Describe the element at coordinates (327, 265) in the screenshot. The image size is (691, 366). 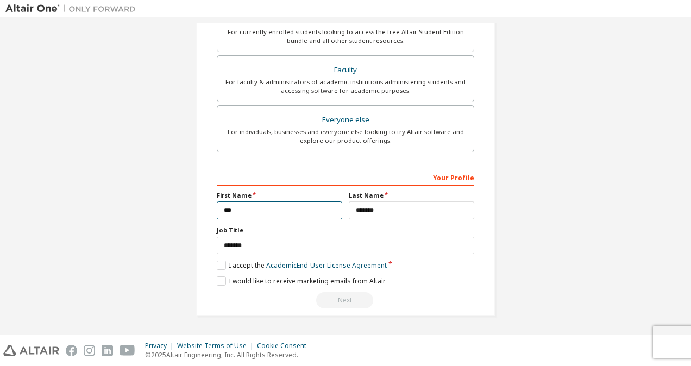
I see `a: Academic End-User License Agreement` at that location.